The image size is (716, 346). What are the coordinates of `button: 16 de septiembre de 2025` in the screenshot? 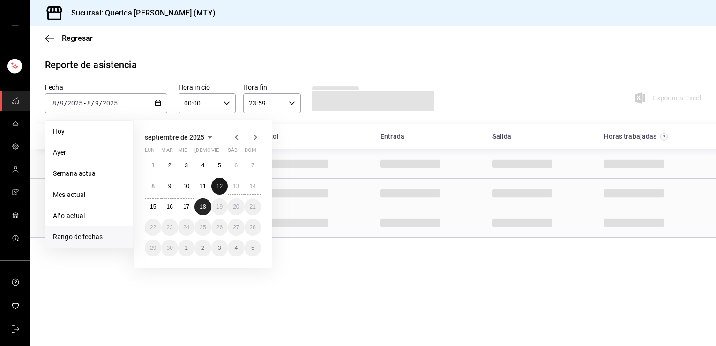 It's located at (169, 207).